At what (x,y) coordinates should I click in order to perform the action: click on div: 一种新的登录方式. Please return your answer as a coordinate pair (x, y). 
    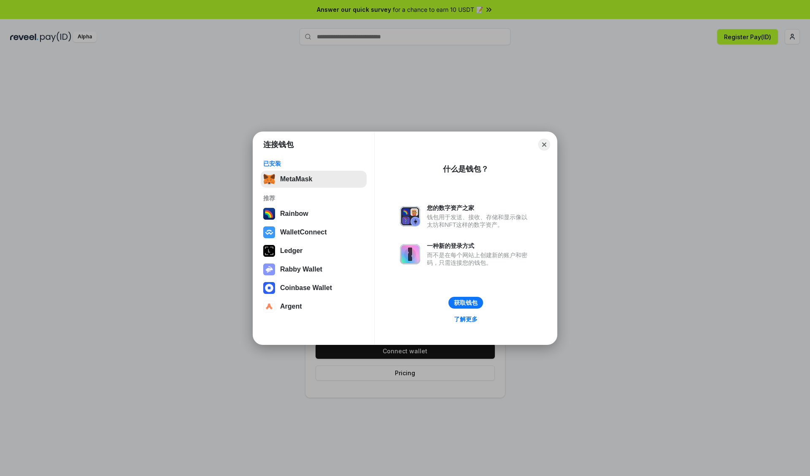
    Looking at the image, I should click on (479, 246).